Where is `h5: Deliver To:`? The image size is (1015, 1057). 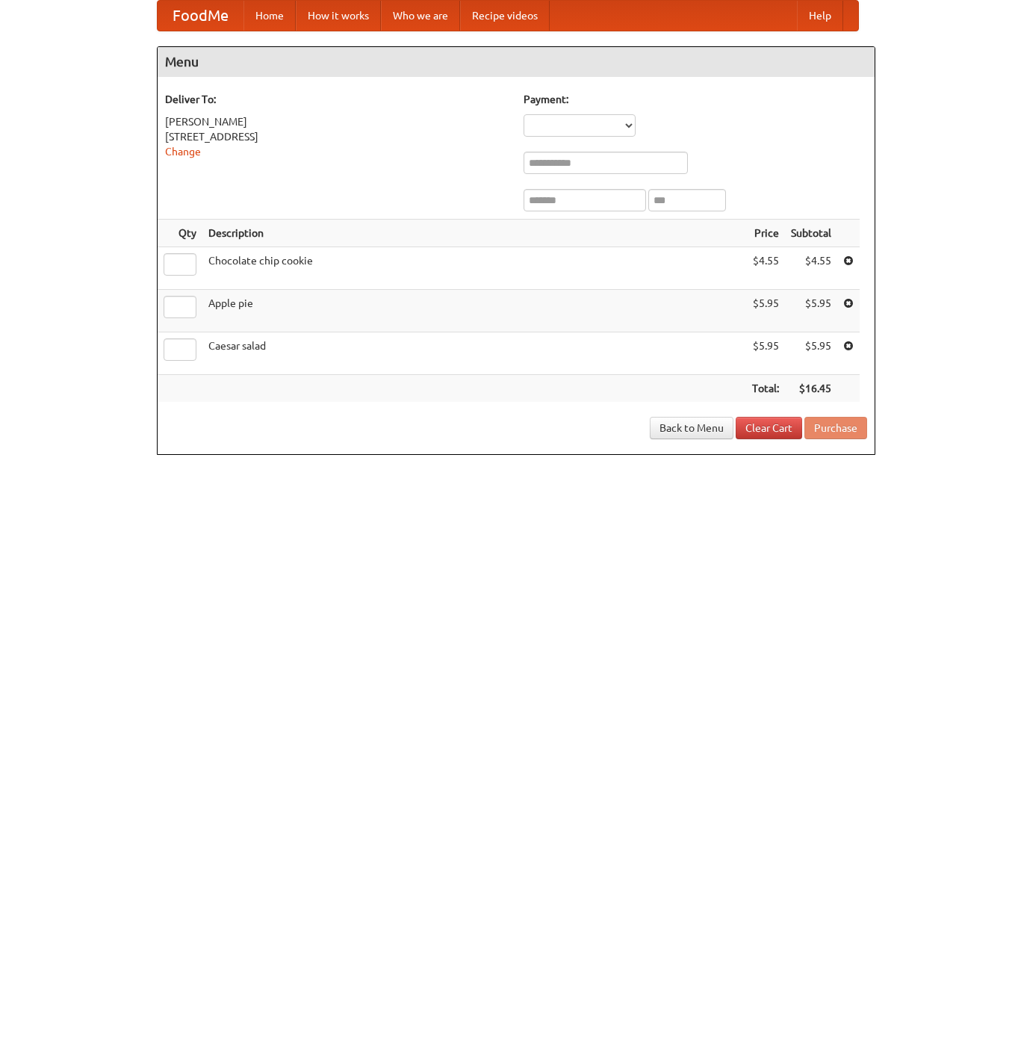
h5: Deliver To: is located at coordinates (337, 99).